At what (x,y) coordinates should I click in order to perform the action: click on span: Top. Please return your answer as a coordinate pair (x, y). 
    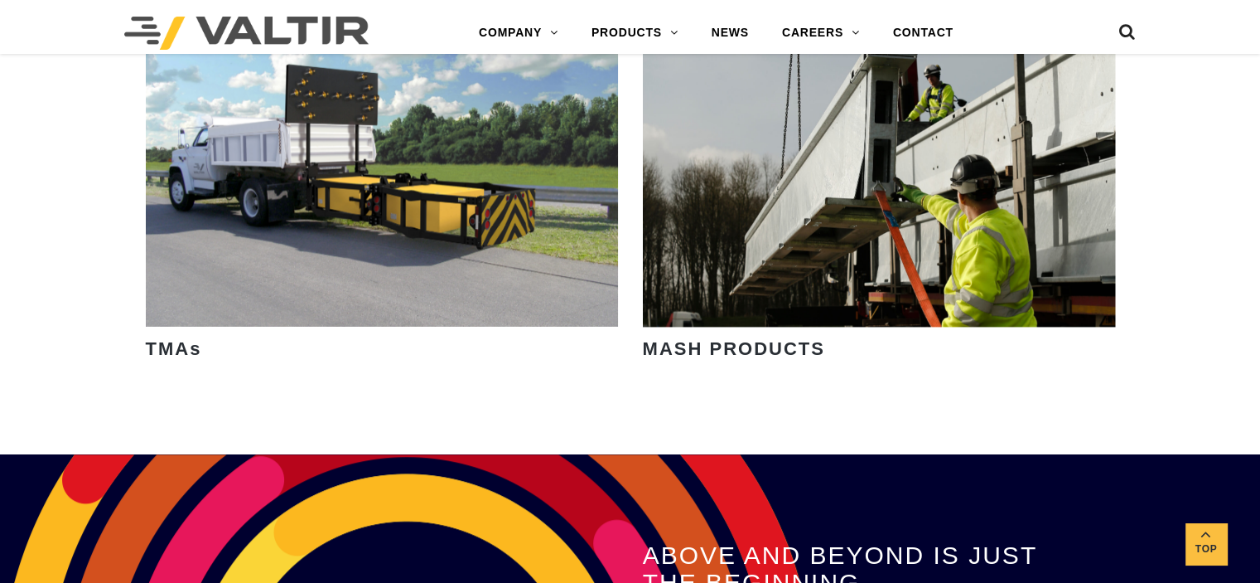
    Looking at the image, I should click on (1206, 549).